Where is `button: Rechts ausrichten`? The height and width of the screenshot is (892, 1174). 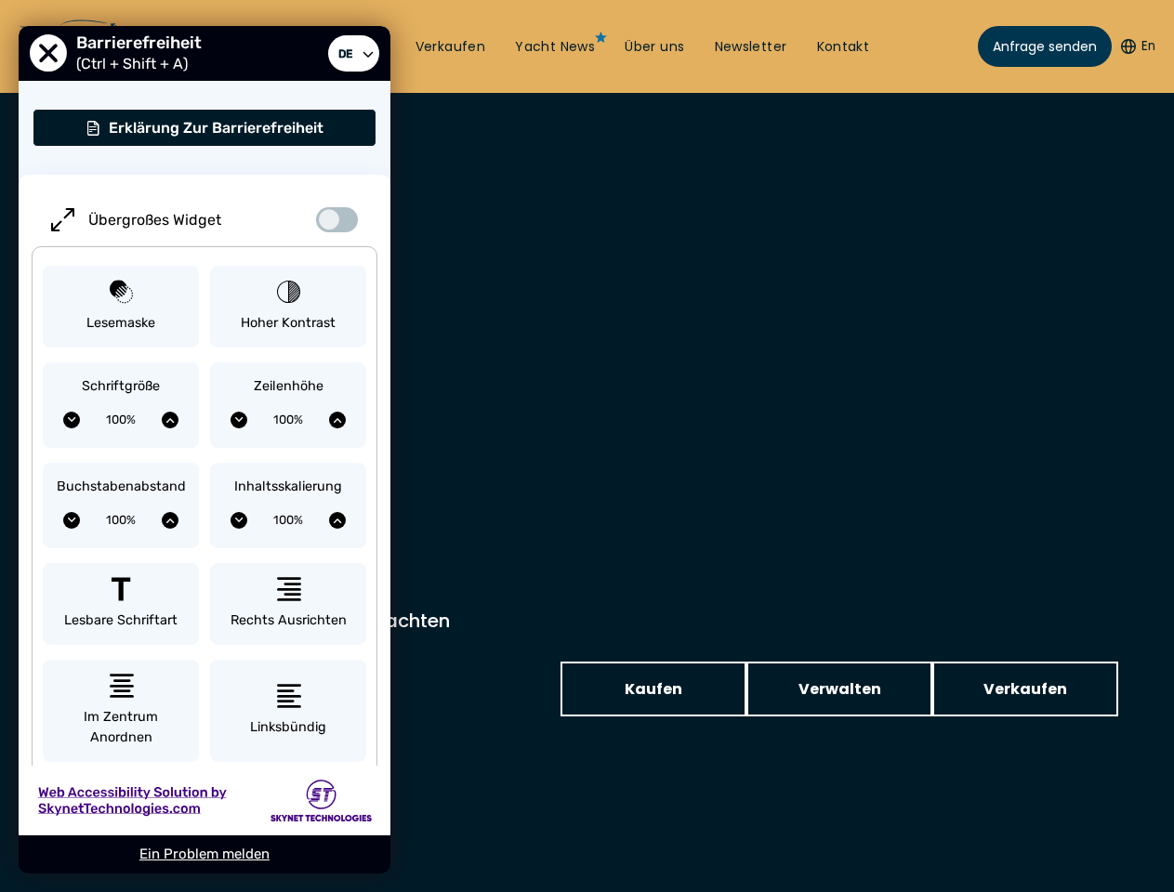 button: Rechts ausrichten is located at coordinates (288, 604).